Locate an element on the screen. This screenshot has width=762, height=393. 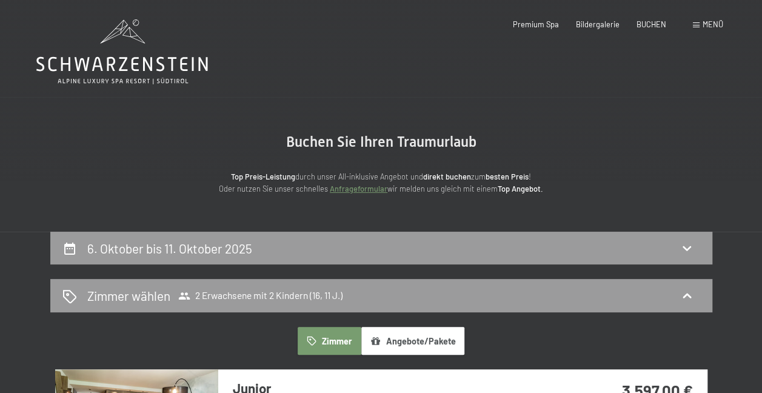
span: Buchen Sie Ihren Traumurlaub is located at coordinates (381, 142).